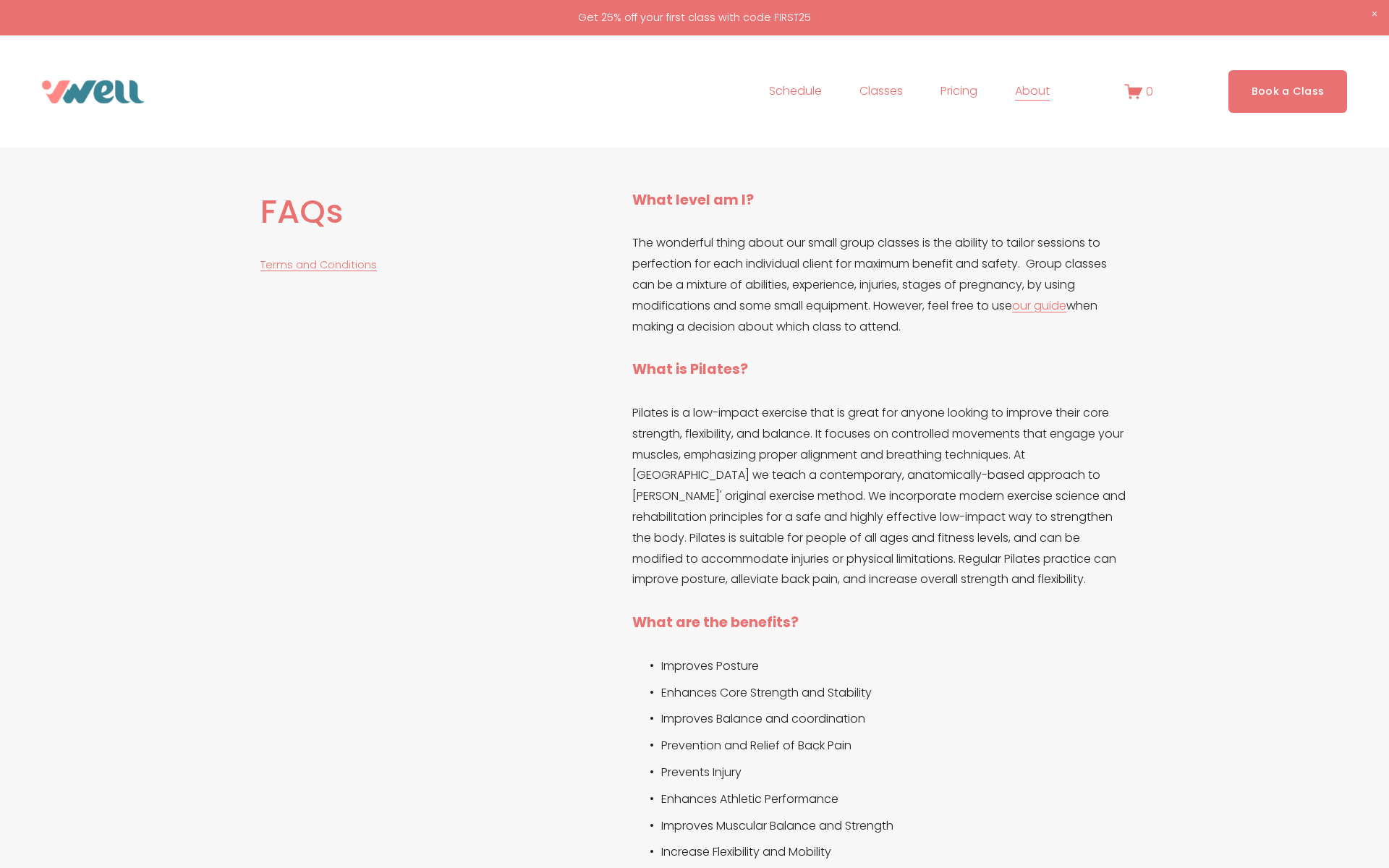  I want to click on p: The wonderful thing about our small group classes is the ability to tailor sessions to perfection..., so click(880, 285).